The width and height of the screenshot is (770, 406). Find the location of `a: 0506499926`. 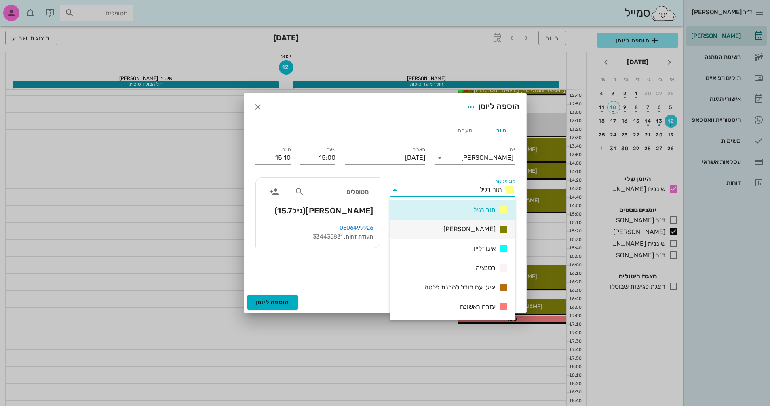

a: 0506499926 is located at coordinates (356, 228).